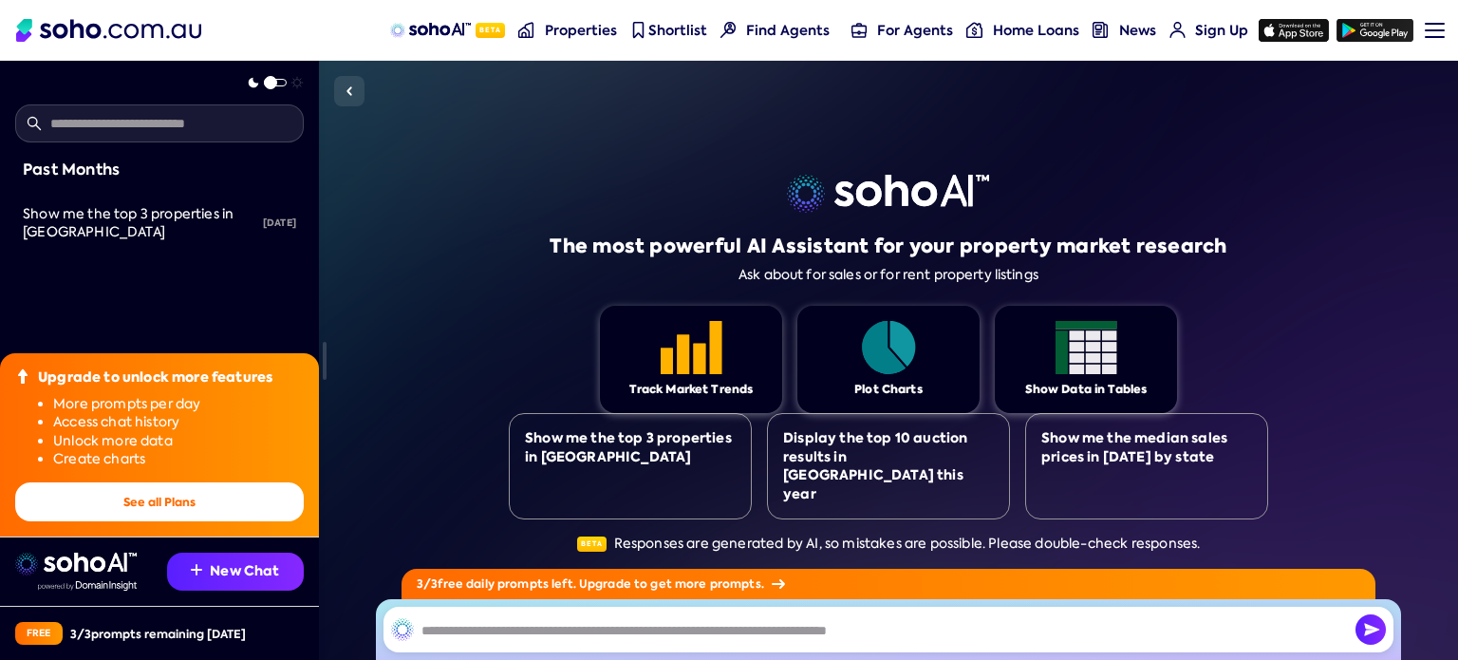 The height and width of the screenshot is (660, 1458). What do you see at coordinates (1371, 629) in the screenshot?
I see `button: Send` at bounding box center [1371, 629].